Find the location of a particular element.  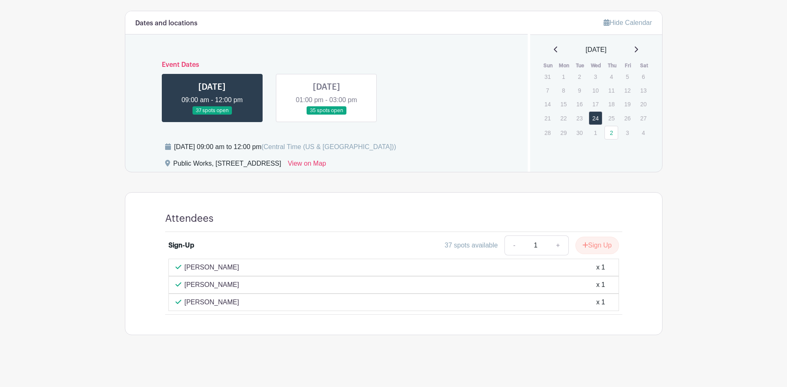

p: 9 is located at coordinates (579, 90).